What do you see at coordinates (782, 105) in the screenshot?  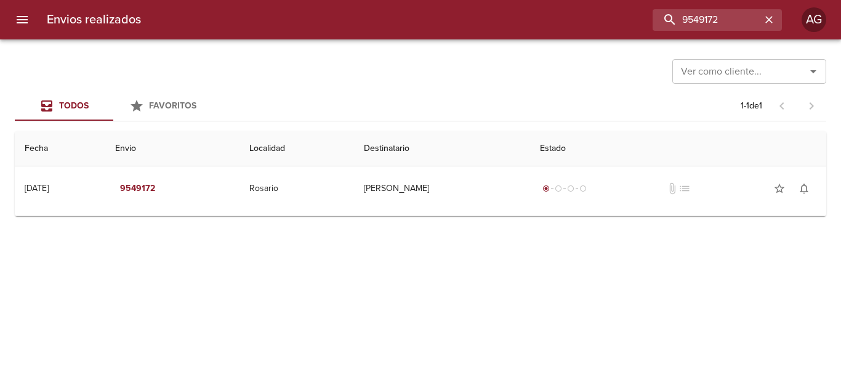 I see `span: Pagina anterior` at bounding box center [782, 105].